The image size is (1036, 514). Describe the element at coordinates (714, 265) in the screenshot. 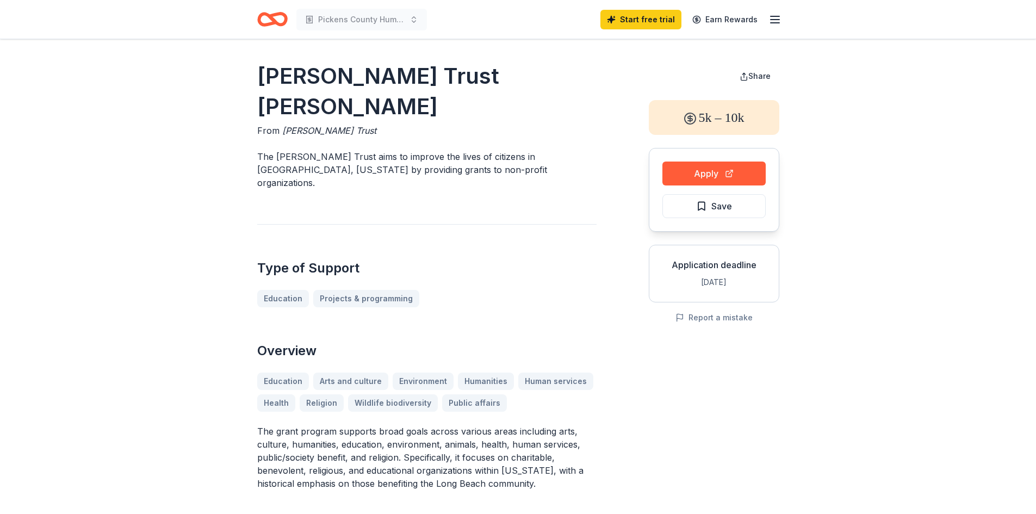

I see `div: Application deadline` at that location.